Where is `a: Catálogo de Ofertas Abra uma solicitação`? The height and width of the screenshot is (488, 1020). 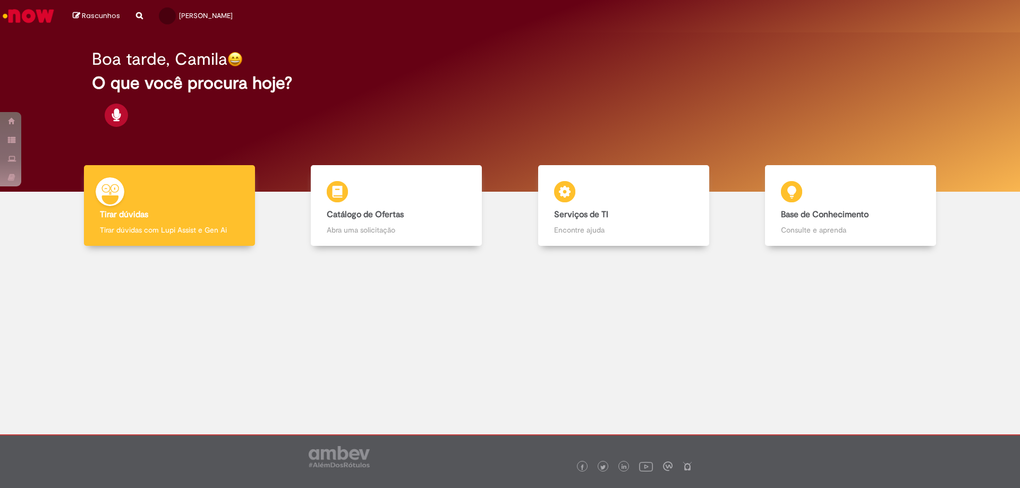
a: Catálogo de Ofertas Abra uma solicitação is located at coordinates (397, 205).